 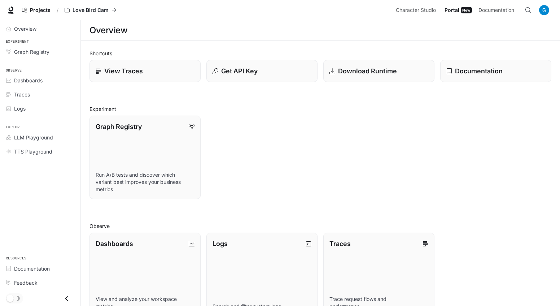 I want to click on button: Open Command Menu, so click(x=528, y=10).